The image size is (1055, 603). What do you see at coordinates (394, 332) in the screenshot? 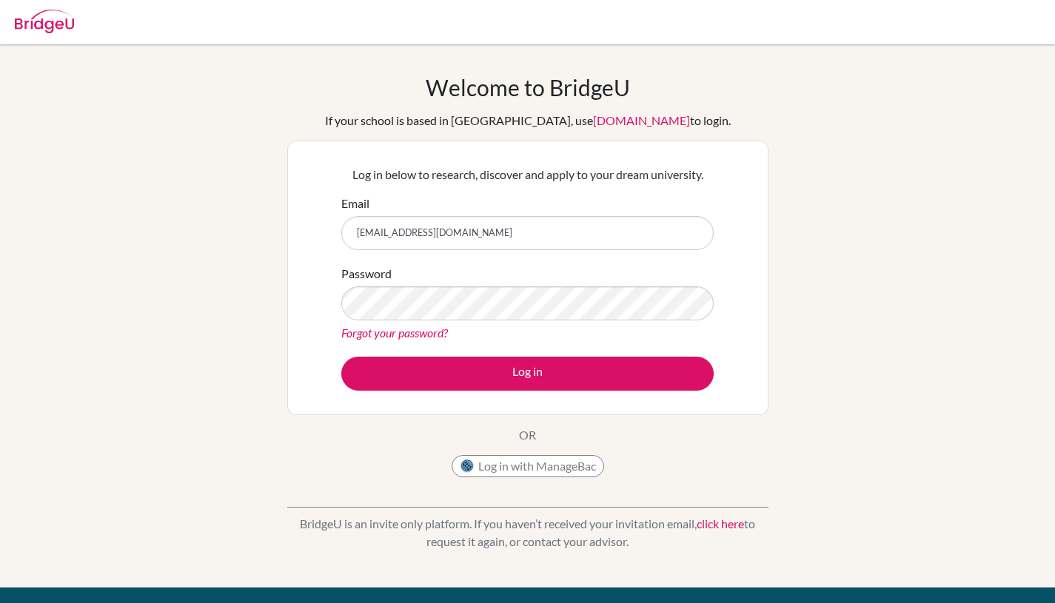
I see `a: Forgot your password?` at bounding box center [394, 332].